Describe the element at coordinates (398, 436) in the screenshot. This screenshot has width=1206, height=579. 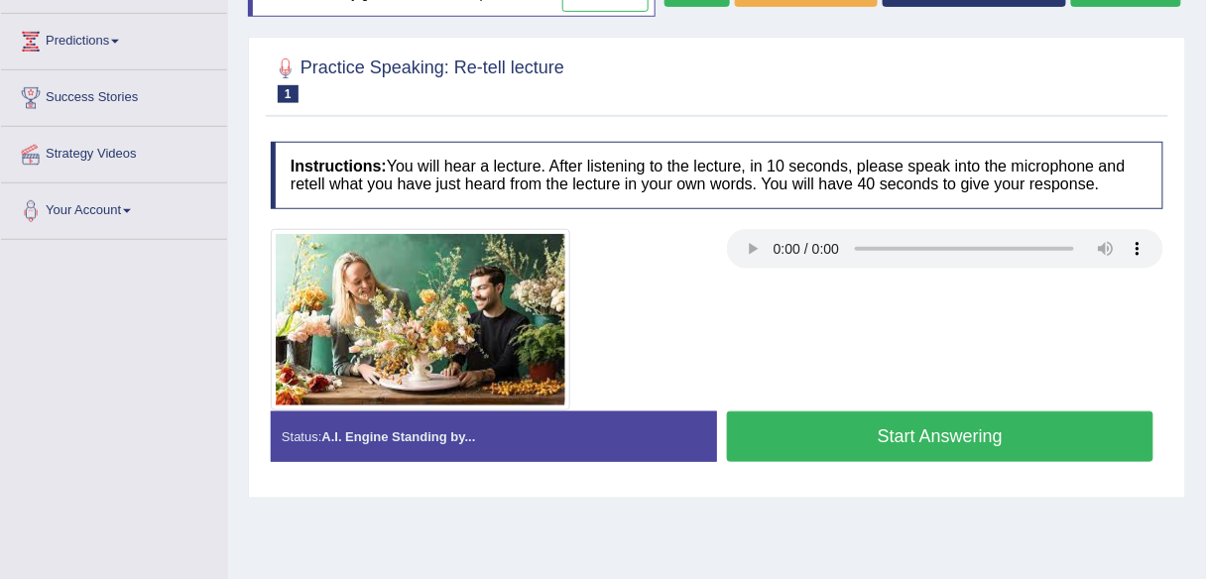
I see `strong: A.I. Engine Standing by...` at that location.